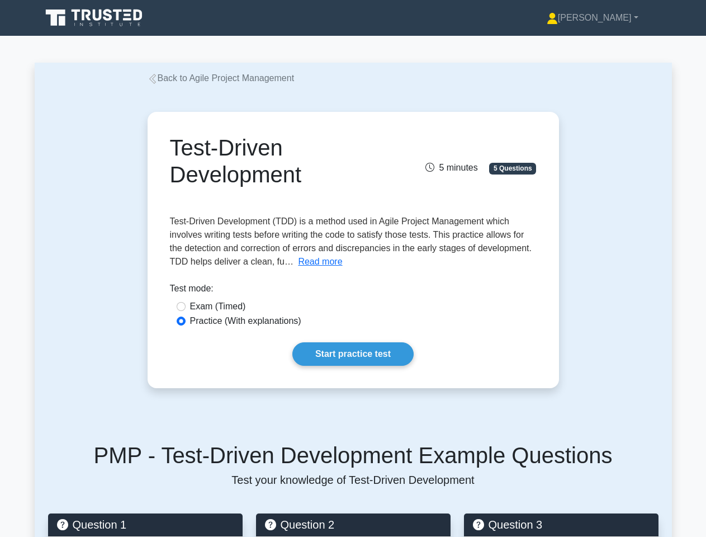 This screenshot has height=537, width=706. I want to click on label: Exam (Timed), so click(218, 306).